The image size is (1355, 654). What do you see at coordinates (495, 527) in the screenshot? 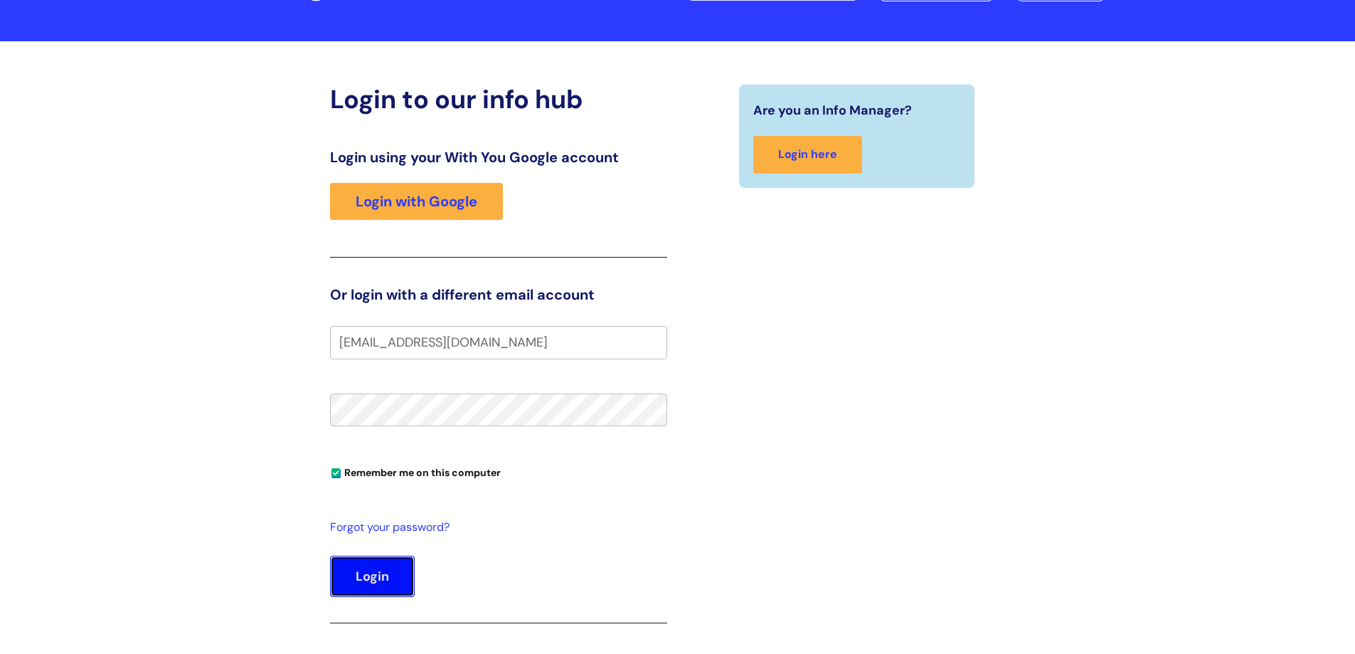
I see `a: Forgot your password?` at bounding box center [495, 527].